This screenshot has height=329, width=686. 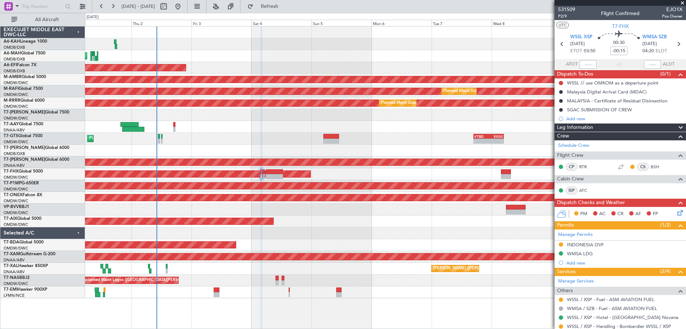 I want to click on div: VTBD, so click(x=482, y=136).